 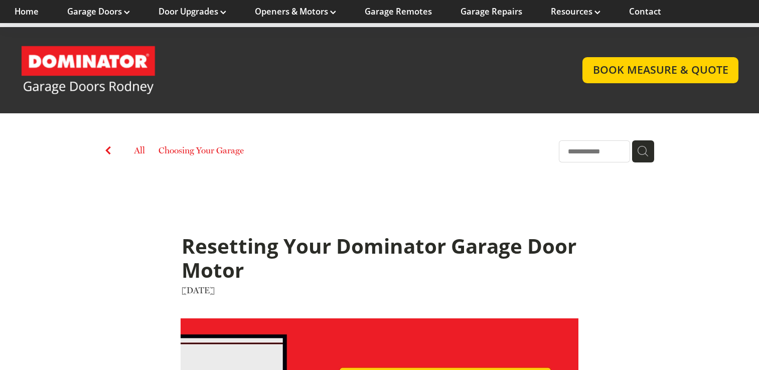 I want to click on a: Garage Remotes, so click(x=398, y=12).